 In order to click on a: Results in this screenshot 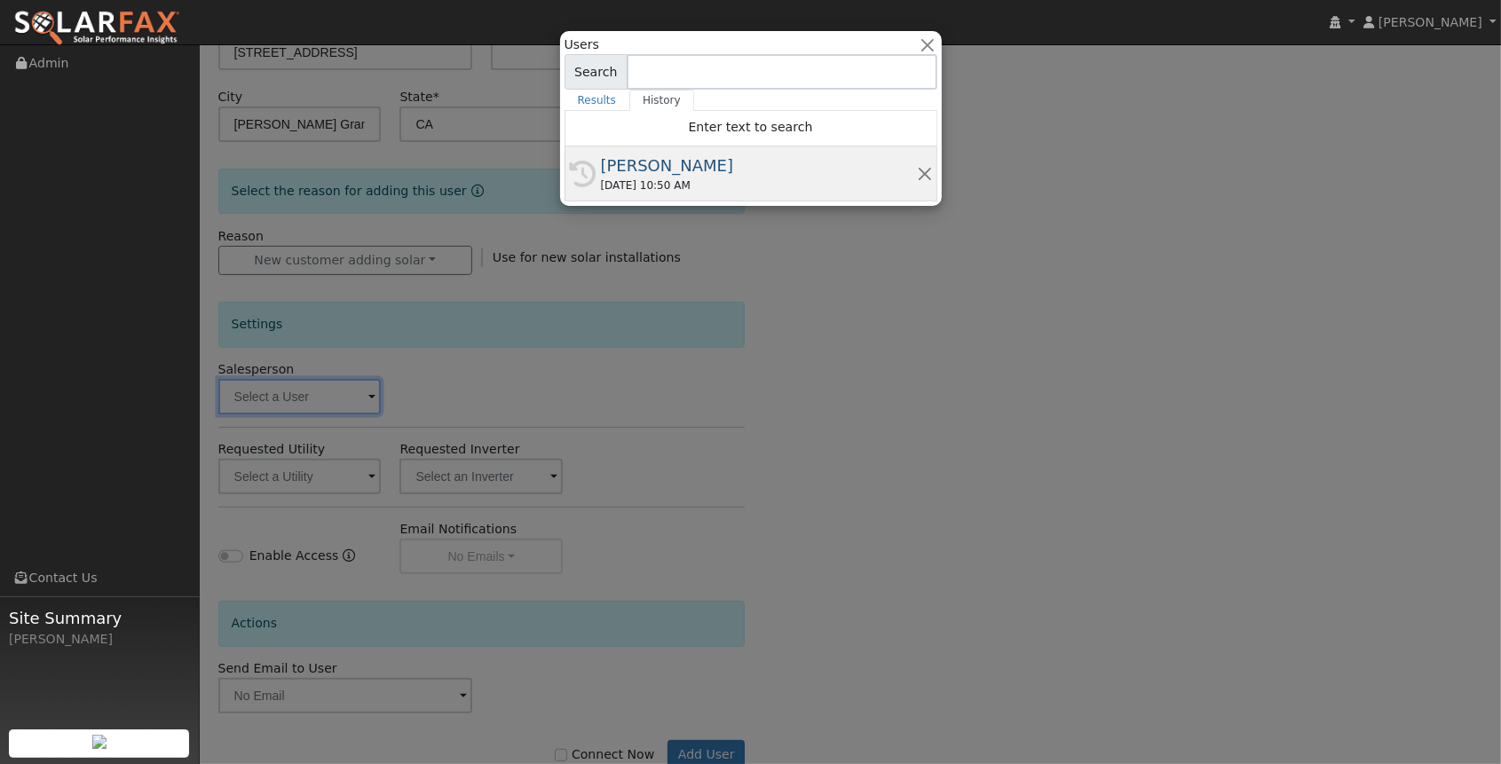, I will do `click(597, 100)`.